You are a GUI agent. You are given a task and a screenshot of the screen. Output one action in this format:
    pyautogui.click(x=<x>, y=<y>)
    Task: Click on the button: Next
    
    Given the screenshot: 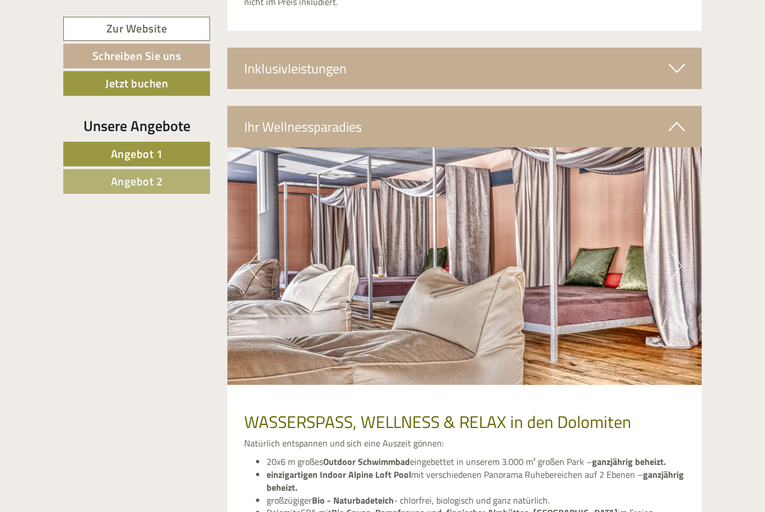 What is the action you would take?
    pyautogui.click(x=676, y=266)
    